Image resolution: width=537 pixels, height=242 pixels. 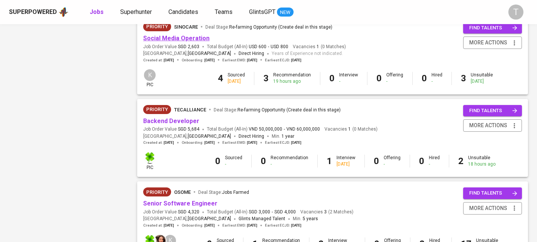 What do you see at coordinates (305, 219) in the screenshot?
I see `span: Min.` at bounding box center [305, 219].